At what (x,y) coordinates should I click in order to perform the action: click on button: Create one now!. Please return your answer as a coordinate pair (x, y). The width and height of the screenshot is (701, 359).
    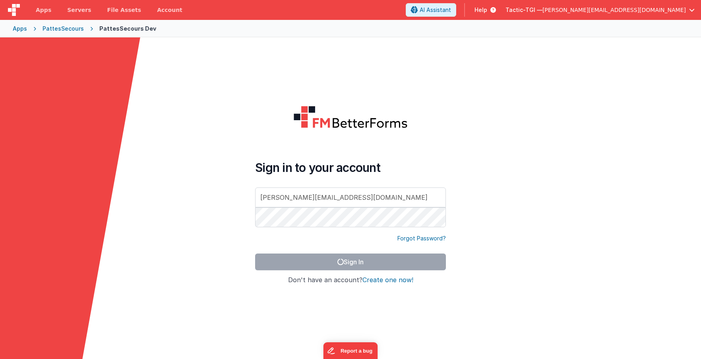
    Looking at the image, I should click on (388, 280).